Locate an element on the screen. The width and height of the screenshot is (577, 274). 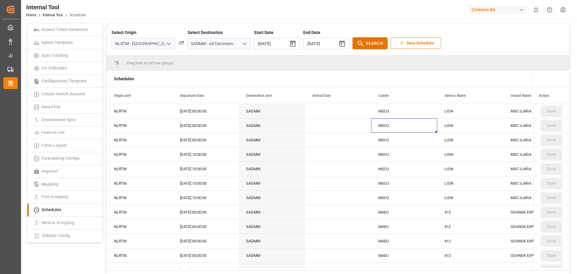
span: Action is located at coordinates (544, 96).